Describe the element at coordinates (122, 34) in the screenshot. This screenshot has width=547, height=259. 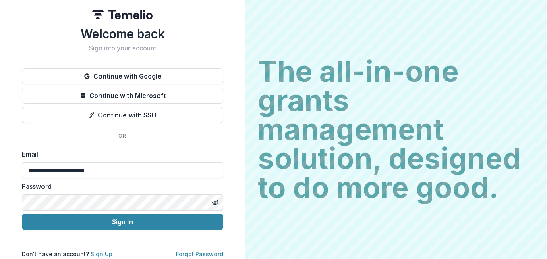
I see `h1: Welcome back` at that location.